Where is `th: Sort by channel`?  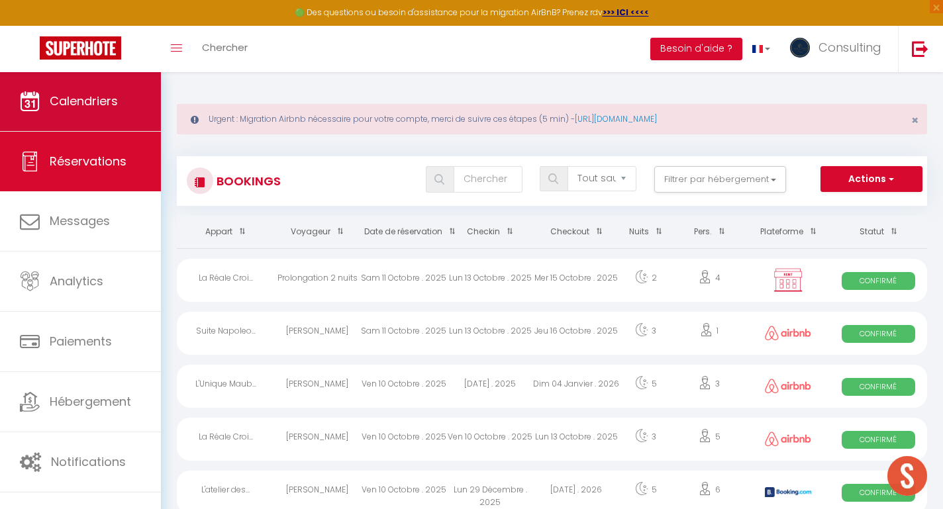
th: Sort by channel is located at coordinates (788, 232).